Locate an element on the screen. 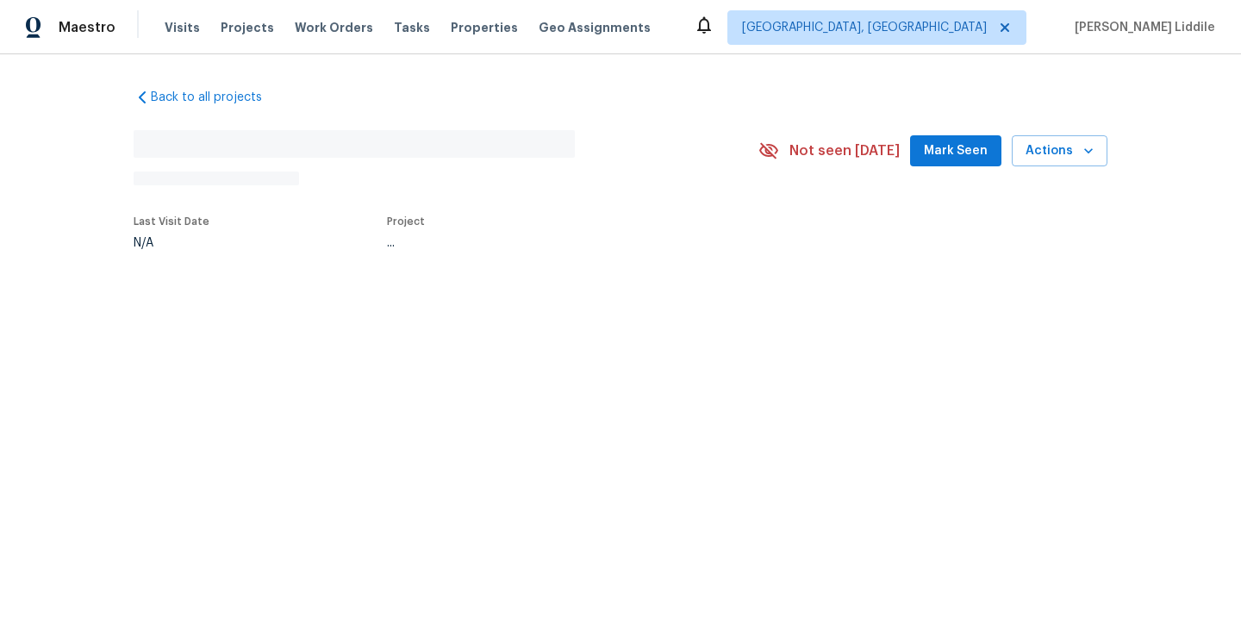 Image resolution: width=1241 pixels, height=643 pixels. span: Project is located at coordinates (406, 221).